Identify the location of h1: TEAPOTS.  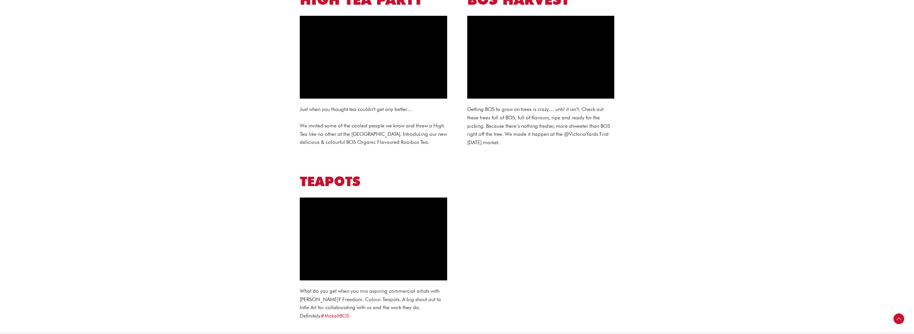
(374, 181).